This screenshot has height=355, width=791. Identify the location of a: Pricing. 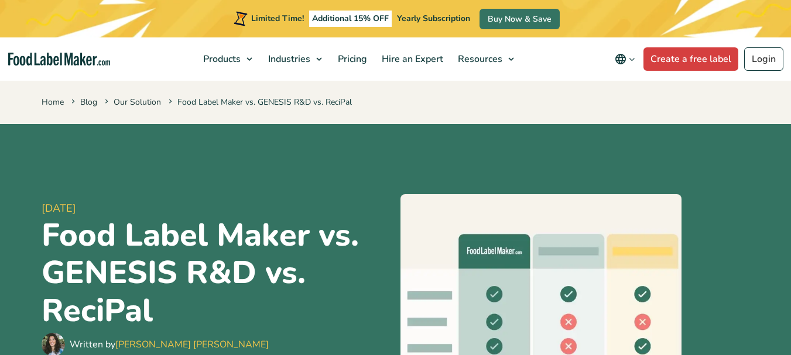
(351, 59).